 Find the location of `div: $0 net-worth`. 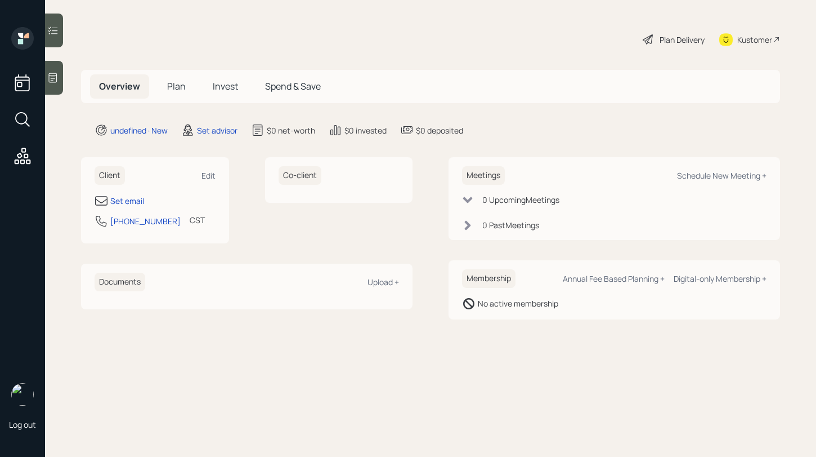

div: $0 net-worth is located at coordinates (291, 130).